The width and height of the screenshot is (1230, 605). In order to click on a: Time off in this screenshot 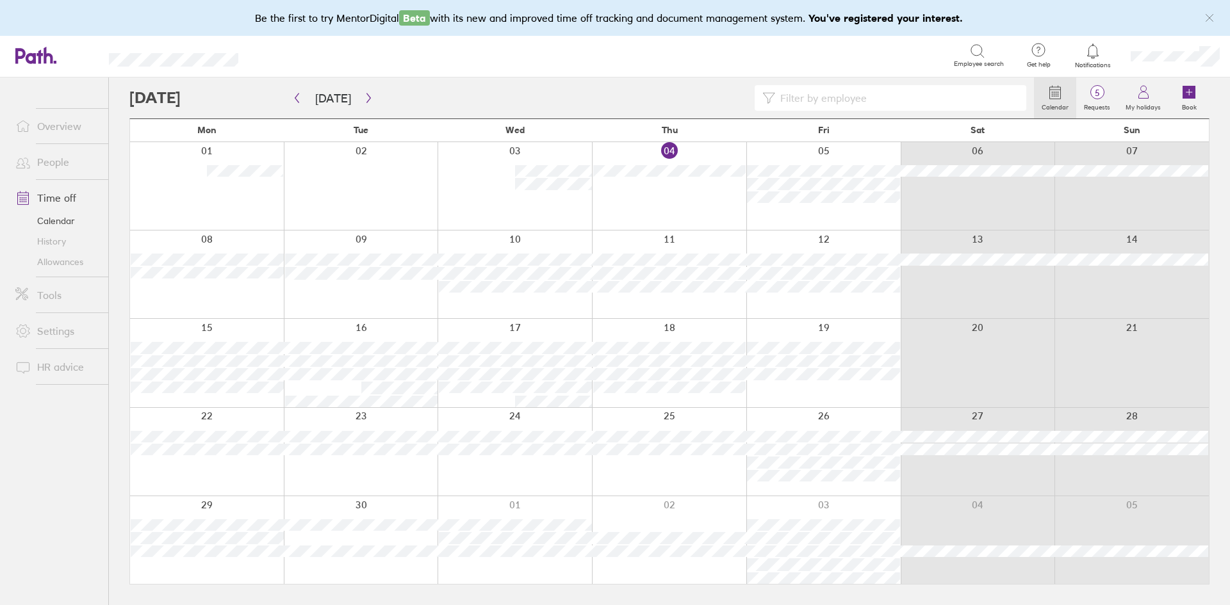, I will do `click(56, 198)`.